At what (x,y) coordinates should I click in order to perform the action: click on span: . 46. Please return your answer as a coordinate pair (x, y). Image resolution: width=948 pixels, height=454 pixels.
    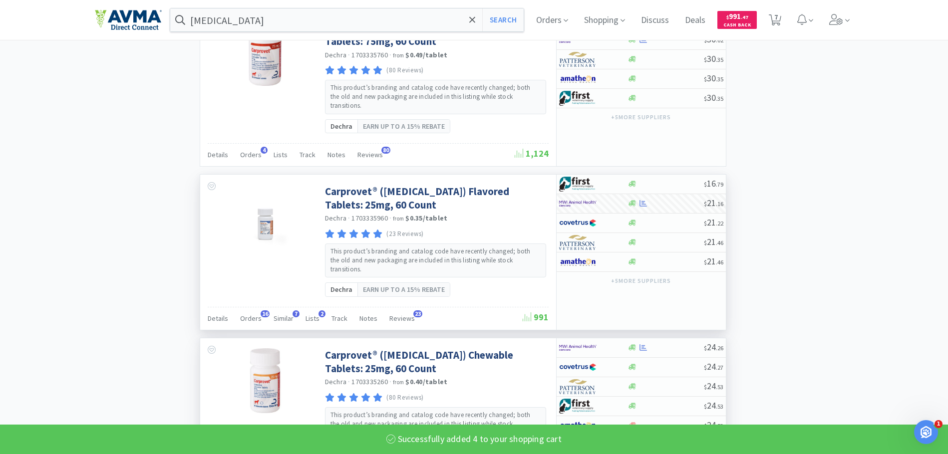
    Looking at the image, I should click on (719, 243).